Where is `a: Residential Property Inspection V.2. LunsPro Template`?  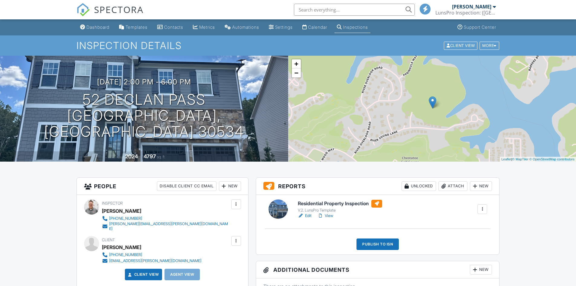 a: Residential Property Inspection V.2. LunsPro Template is located at coordinates (340, 206).